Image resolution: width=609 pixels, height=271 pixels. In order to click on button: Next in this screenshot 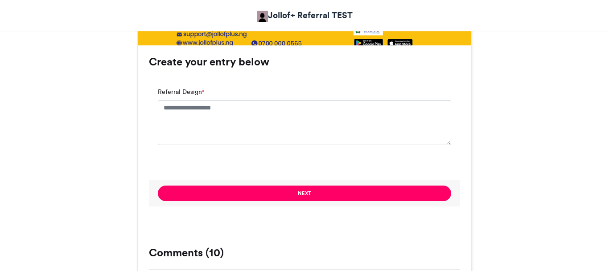, I will do `click(304, 193)`.